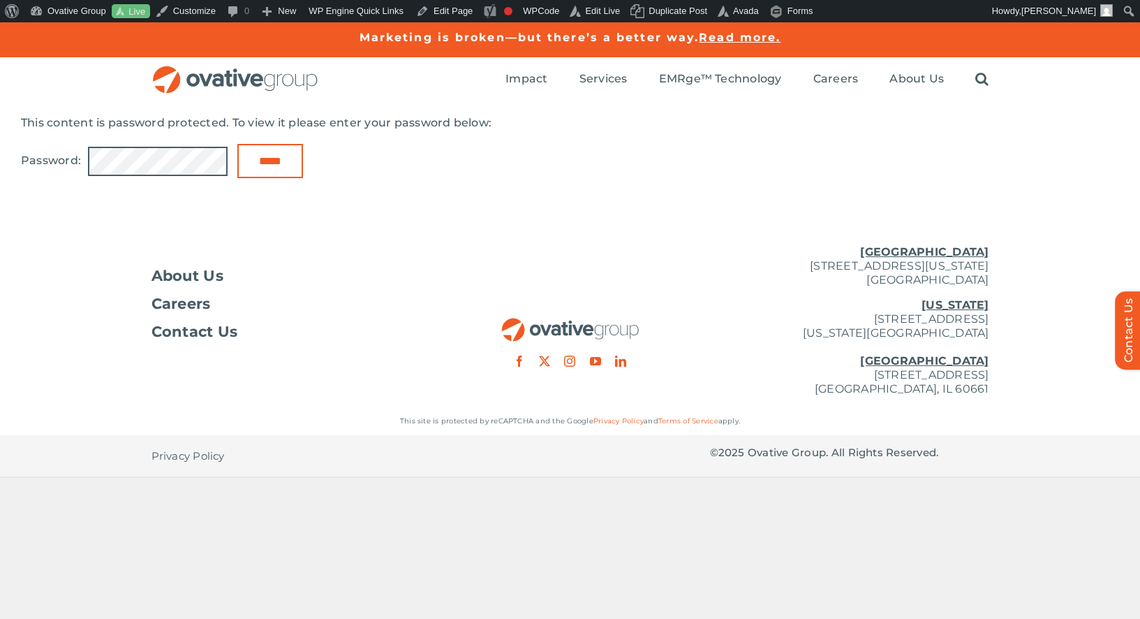  What do you see at coordinates (519, 361) in the screenshot?
I see `a: facebook` at bounding box center [519, 361].